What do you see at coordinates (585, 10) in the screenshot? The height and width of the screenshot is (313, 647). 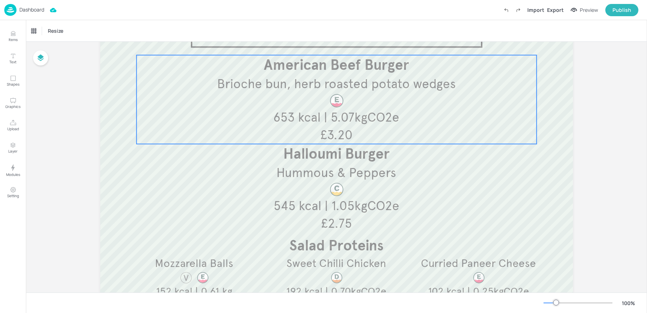 I see `button: Preview` at bounding box center [585, 10].